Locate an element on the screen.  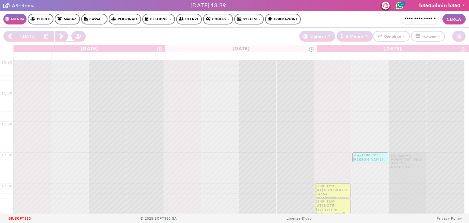
div: 12:00 - 12:10 is located at coordinates (370, 155).